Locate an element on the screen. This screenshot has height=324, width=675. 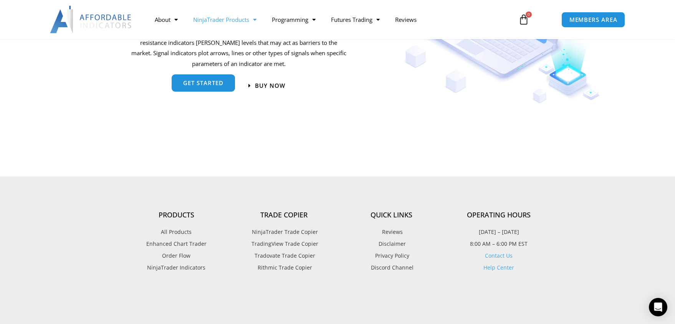
span: Tradovate Trade Copier is located at coordinates (284, 256).